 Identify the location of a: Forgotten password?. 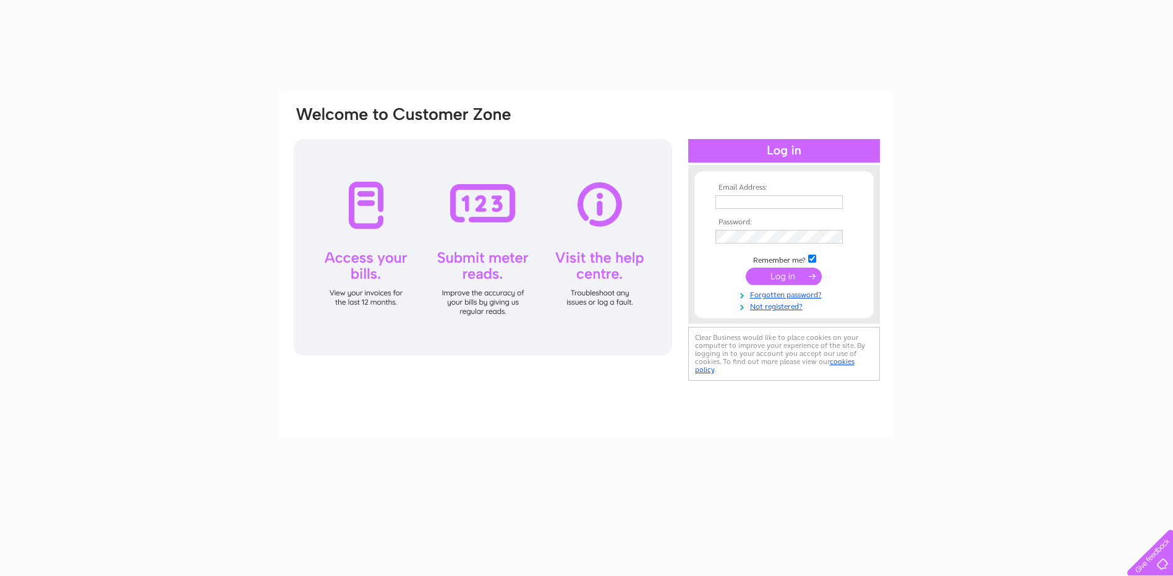
(785, 294).